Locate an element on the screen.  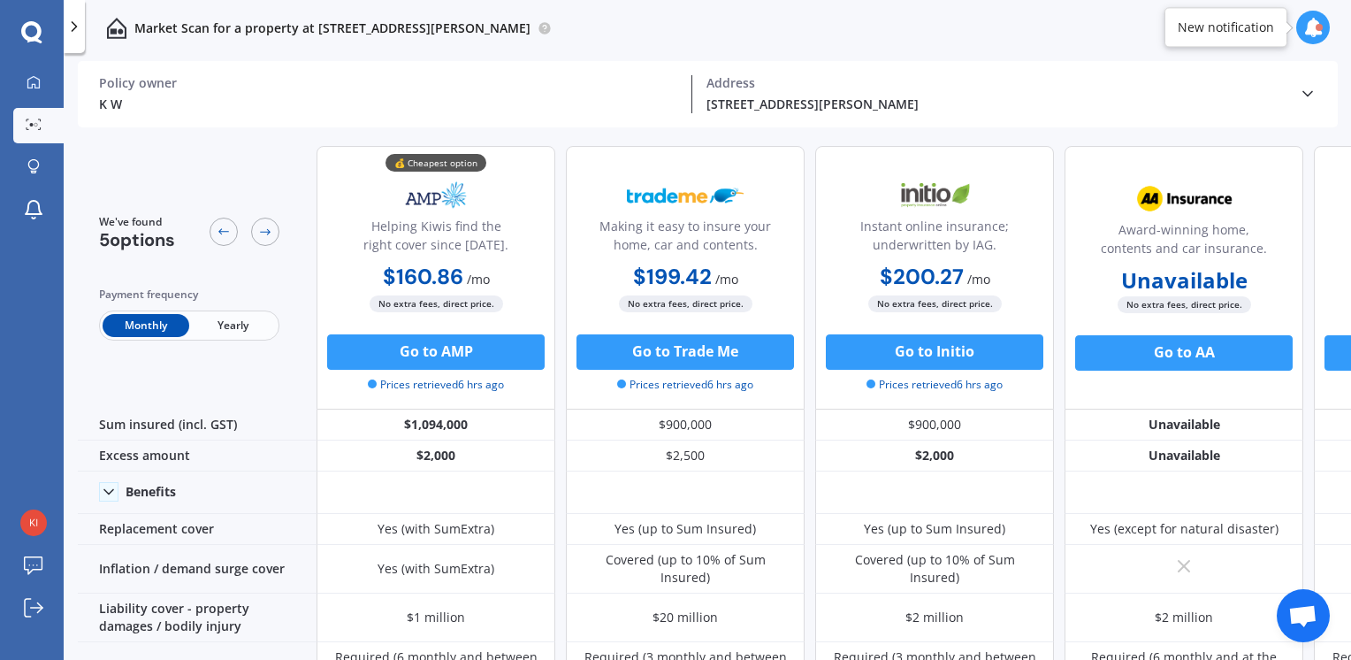
div: Inflation / demand surge cover is located at coordinates (197, 568).